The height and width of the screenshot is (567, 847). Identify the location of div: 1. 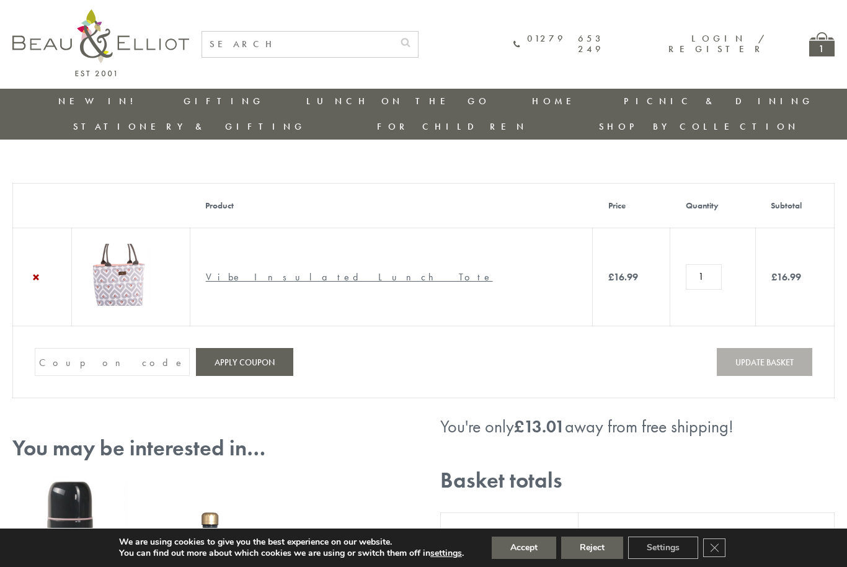
(821, 44).